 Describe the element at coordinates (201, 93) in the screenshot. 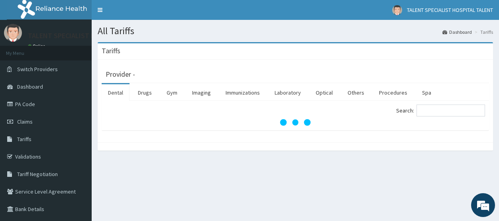

I see `a: Imaging` at that location.